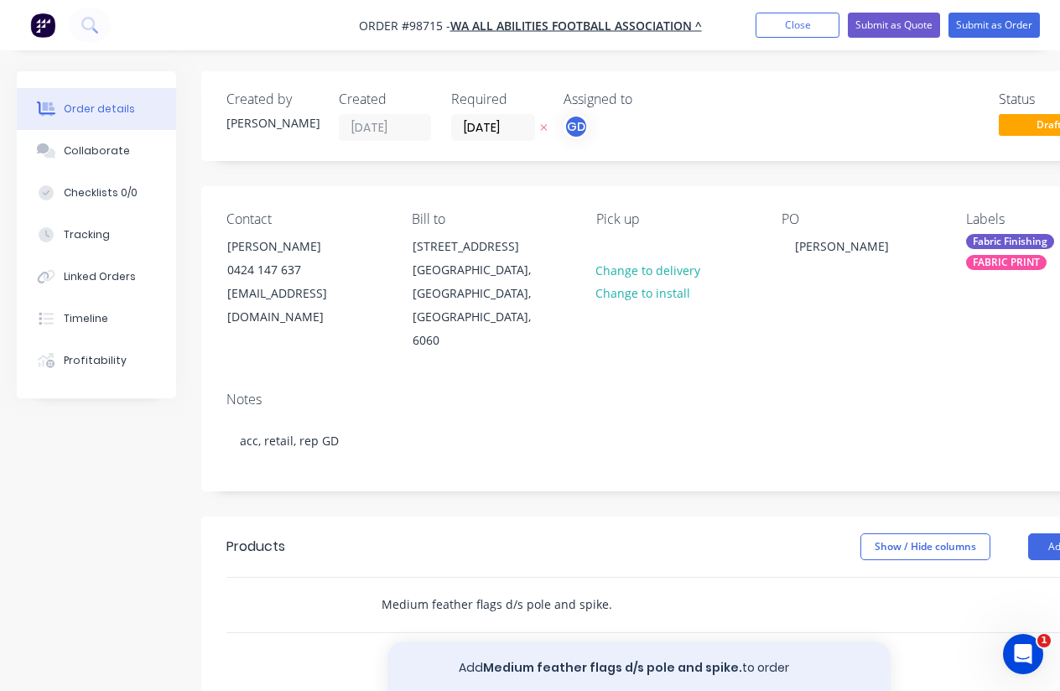 This screenshot has height=691, width=1060. Describe the element at coordinates (86, 319) in the screenshot. I see `div: Timeline` at that location.